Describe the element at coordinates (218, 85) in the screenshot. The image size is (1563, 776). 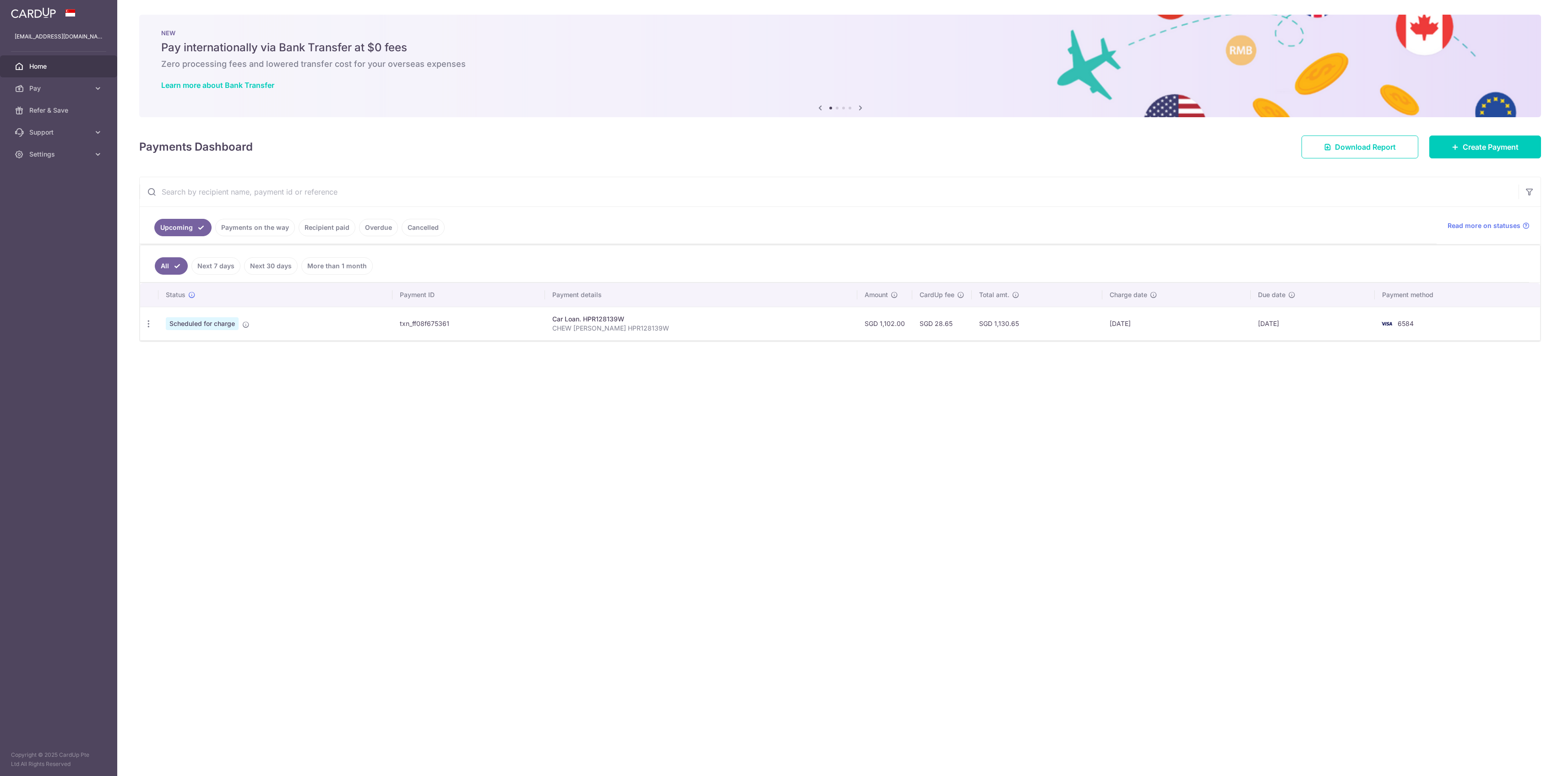
I see `a: Learn more about Bank Transfer` at that location.